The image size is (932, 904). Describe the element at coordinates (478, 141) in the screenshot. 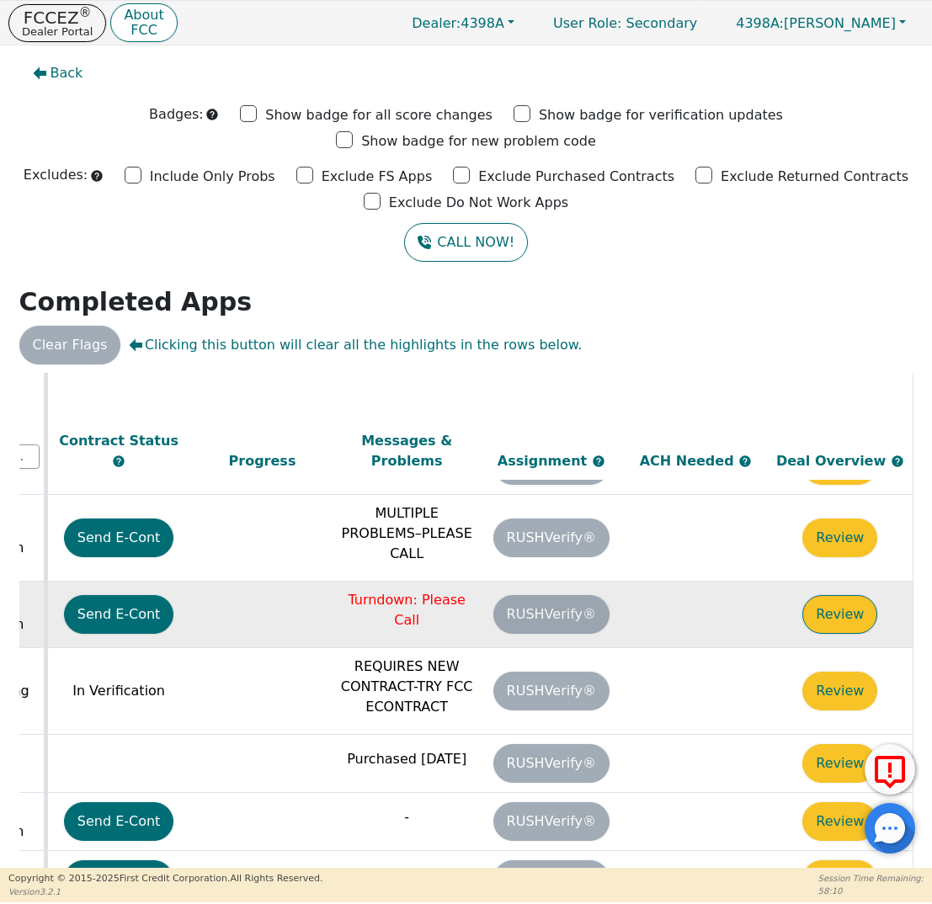

I see `p: Show badge for new problem code` at that location.